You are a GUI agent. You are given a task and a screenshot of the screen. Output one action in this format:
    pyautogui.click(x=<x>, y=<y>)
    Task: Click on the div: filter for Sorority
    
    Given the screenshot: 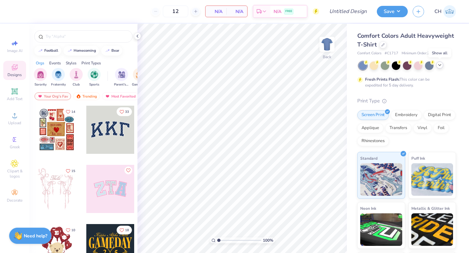 What is the action you would take?
    pyautogui.click(x=40, y=77)
    